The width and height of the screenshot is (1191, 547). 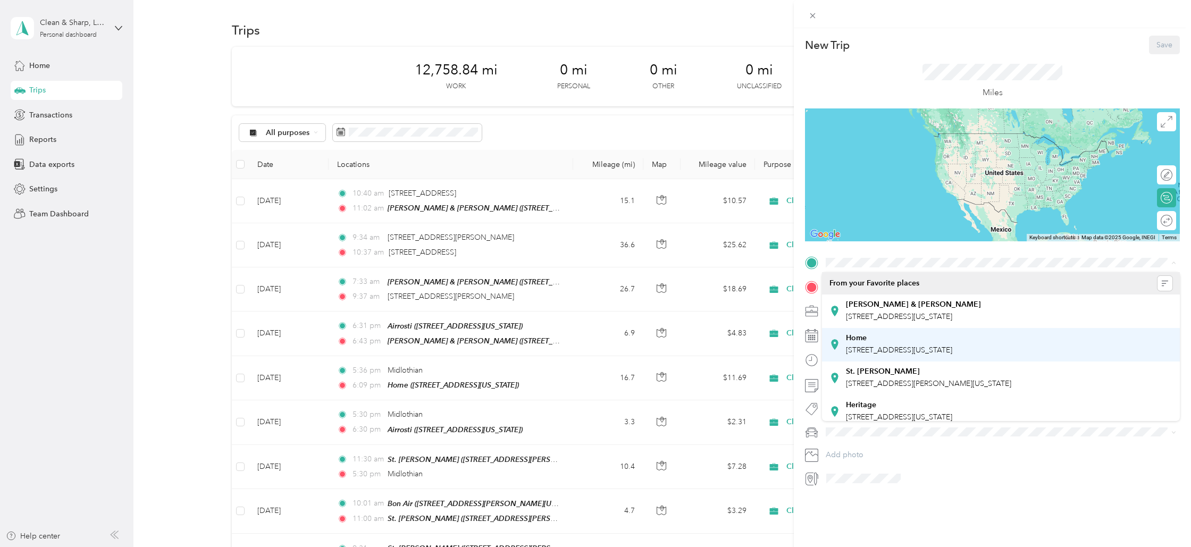 I want to click on span: From your Favorite places, so click(x=874, y=283).